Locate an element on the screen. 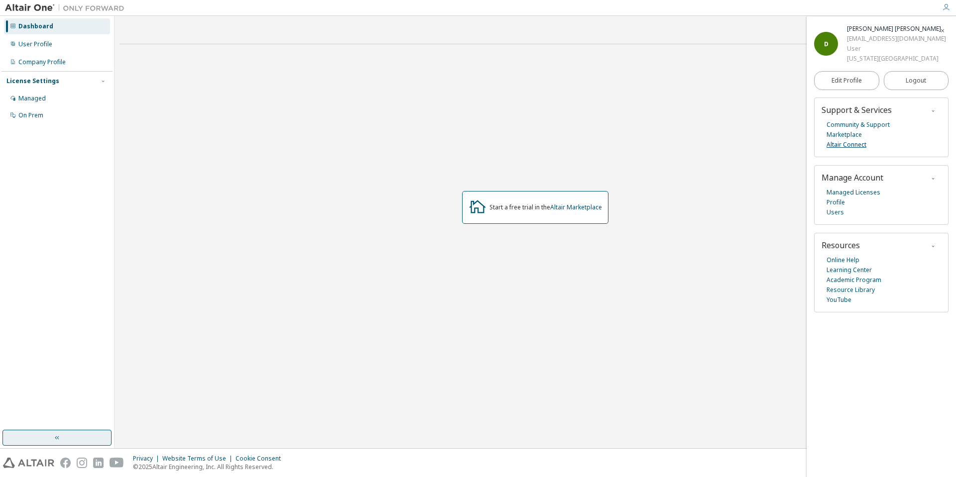 The width and height of the screenshot is (956, 477). div: Managed is located at coordinates (32, 99).